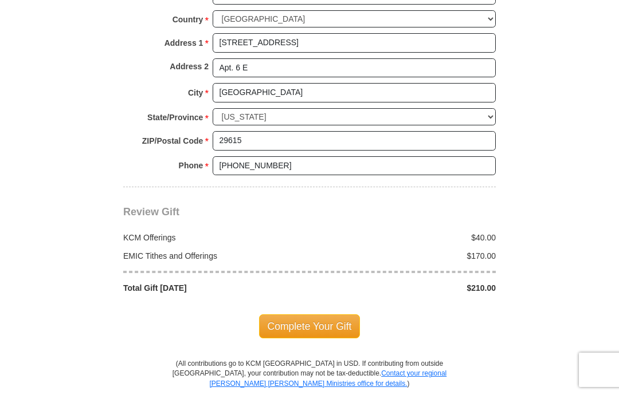  Describe the element at coordinates (214, 238) in the screenshot. I see `div: KCM Offerings` at that location.